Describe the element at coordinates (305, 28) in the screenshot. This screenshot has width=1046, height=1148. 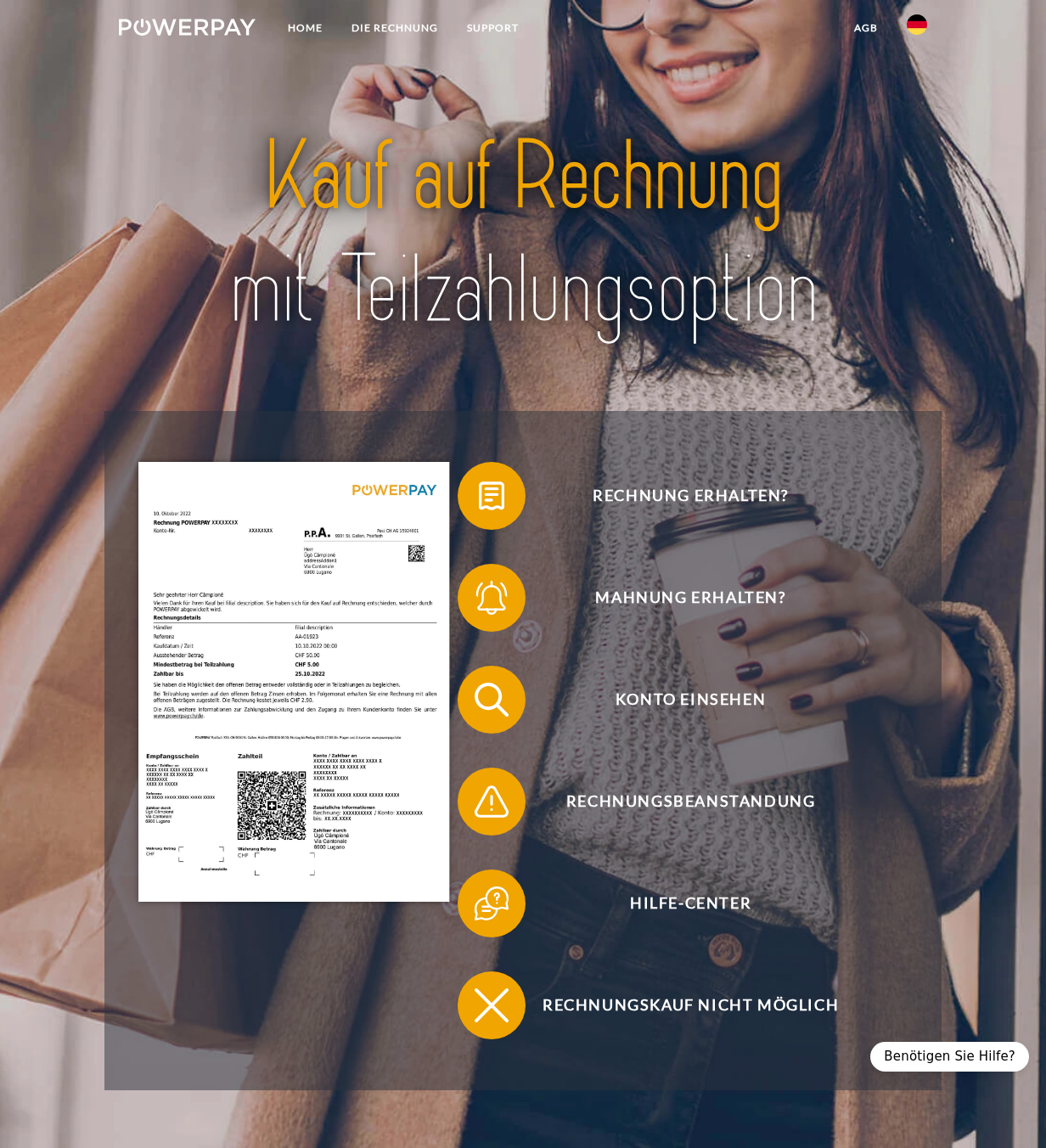
I see `a: Home` at that location.